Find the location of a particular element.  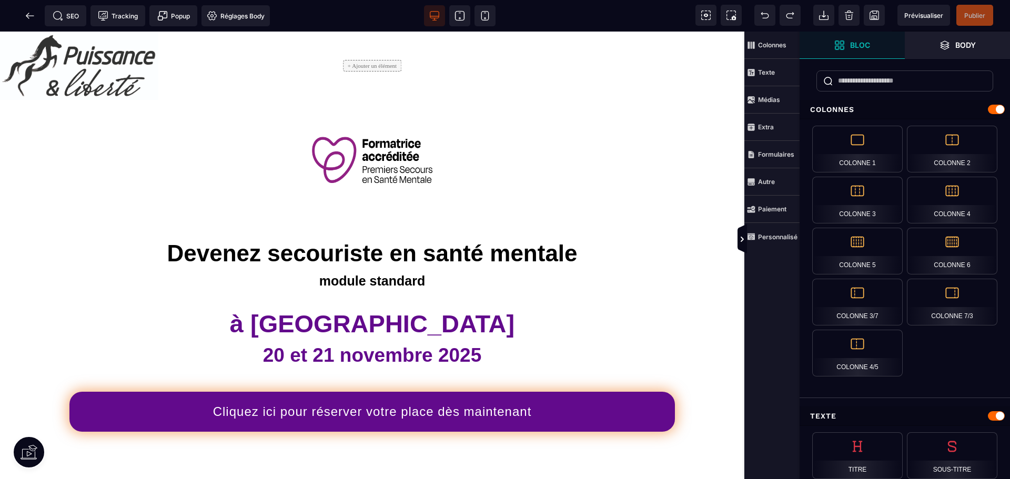

span: Personnalisé is located at coordinates (771, 237).